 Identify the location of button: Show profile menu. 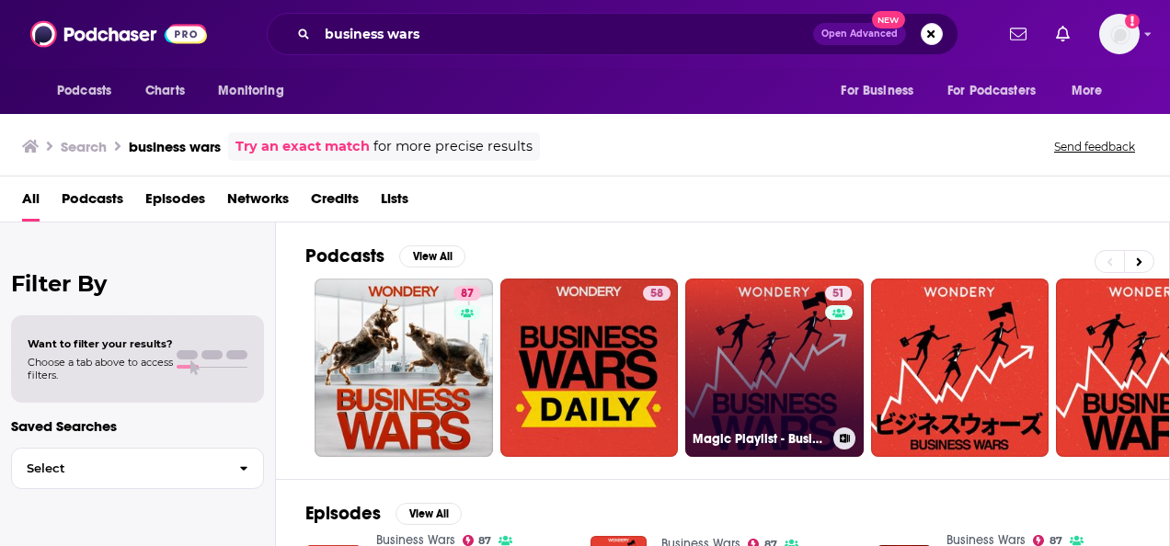
(1119, 34).